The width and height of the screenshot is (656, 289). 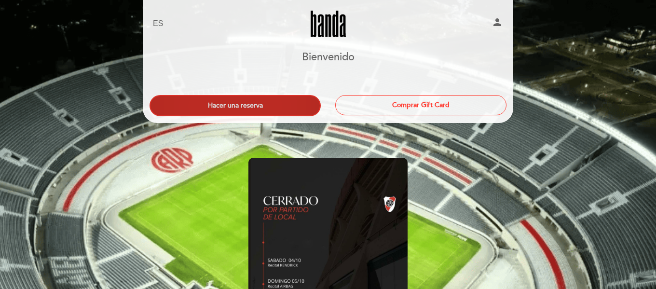 I want to click on a: Banda, so click(x=328, y=24).